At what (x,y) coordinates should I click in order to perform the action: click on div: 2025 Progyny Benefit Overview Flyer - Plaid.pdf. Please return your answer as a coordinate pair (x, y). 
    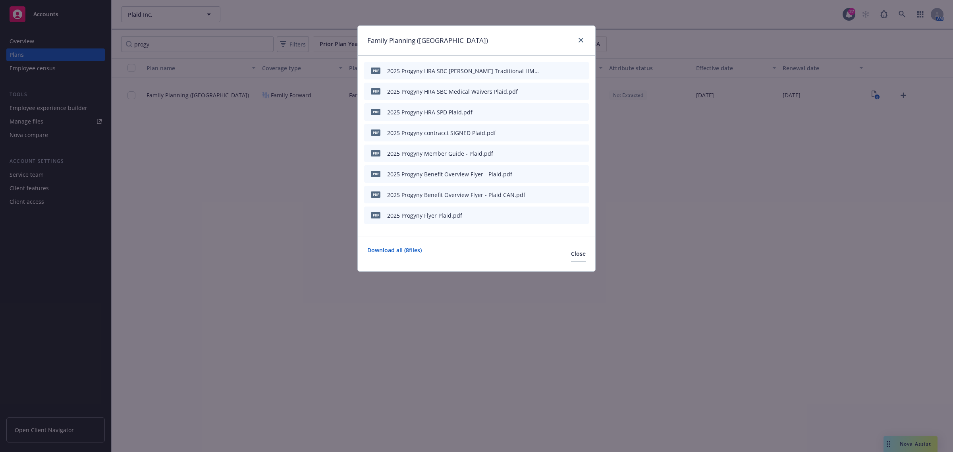
    Looking at the image, I should click on (450, 174).